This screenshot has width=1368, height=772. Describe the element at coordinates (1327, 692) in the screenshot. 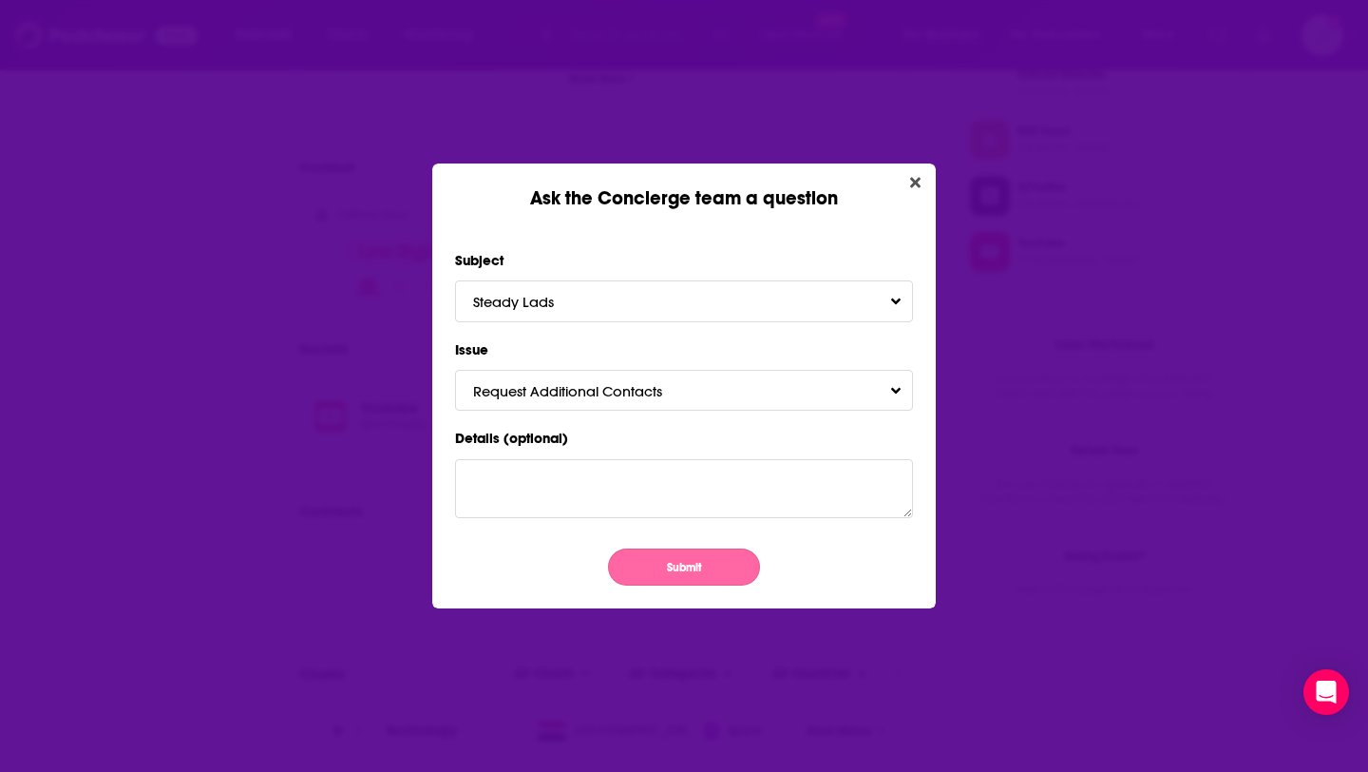

I see `div: Open Intercom Messenger` at that location.